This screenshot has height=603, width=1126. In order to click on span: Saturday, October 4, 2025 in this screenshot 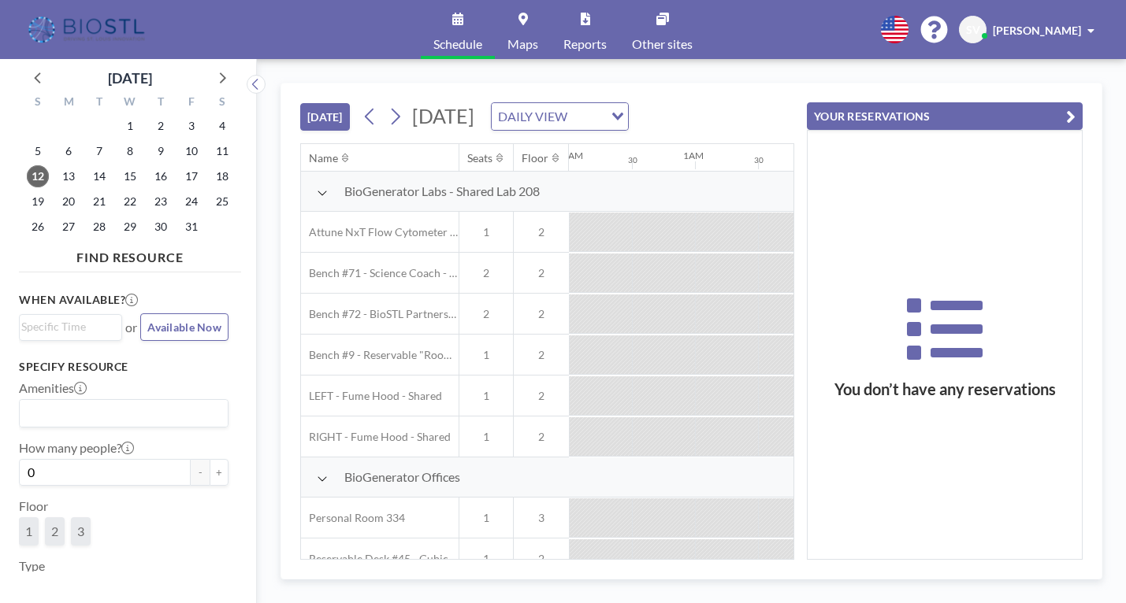, I will do `click(222, 126)`.